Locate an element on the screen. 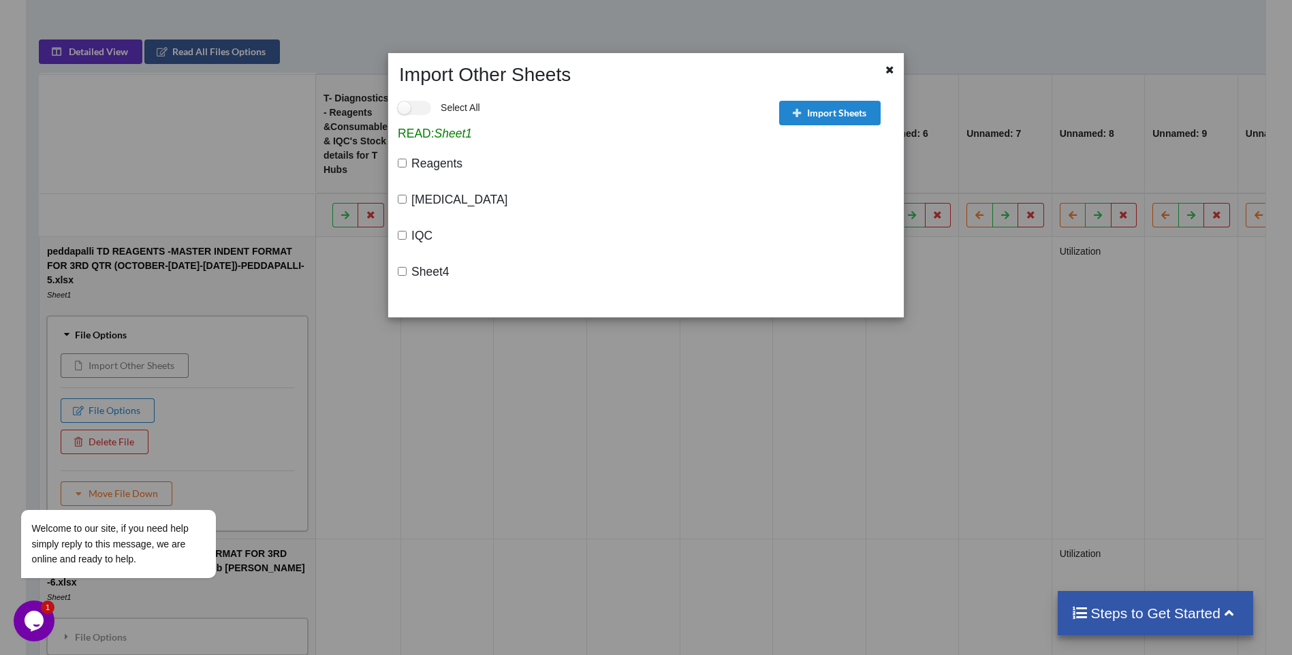 The width and height of the screenshot is (1292, 655). h2: Import Other Sheets is located at coordinates (624, 75).